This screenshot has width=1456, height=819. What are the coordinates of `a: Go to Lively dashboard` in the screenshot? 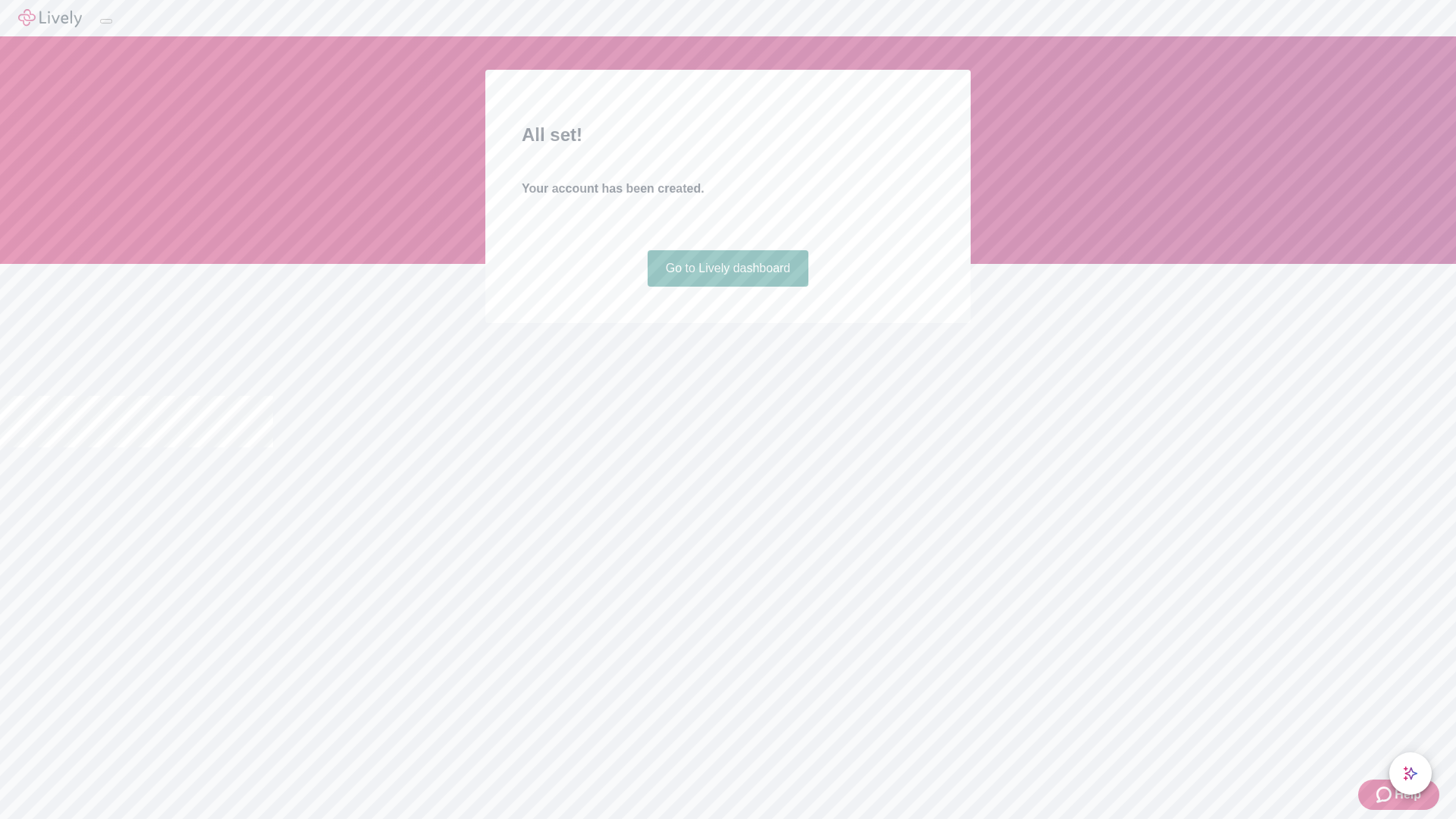 It's located at (728, 269).